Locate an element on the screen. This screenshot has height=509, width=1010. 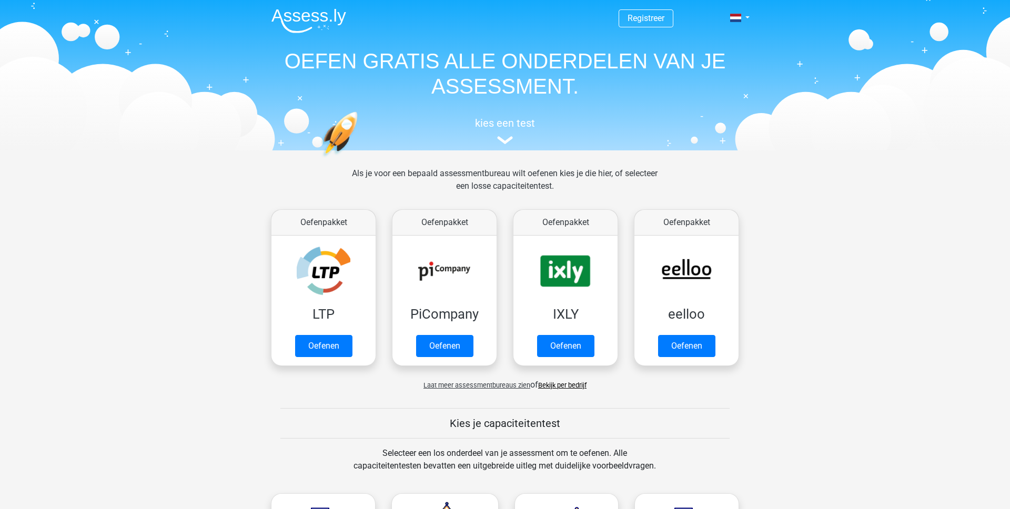
h5: Kies je capaciteitentest is located at coordinates (505, 424).